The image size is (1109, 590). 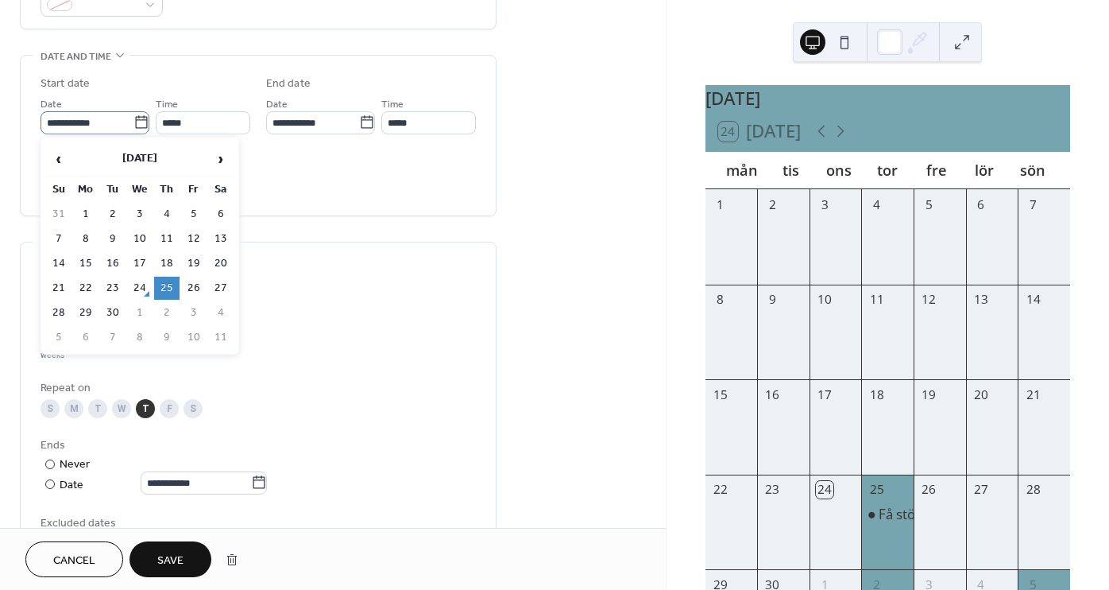 What do you see at coordinates (194, 238) in the screenshot?
I see `td: 12` at bounding box center [194, 238].